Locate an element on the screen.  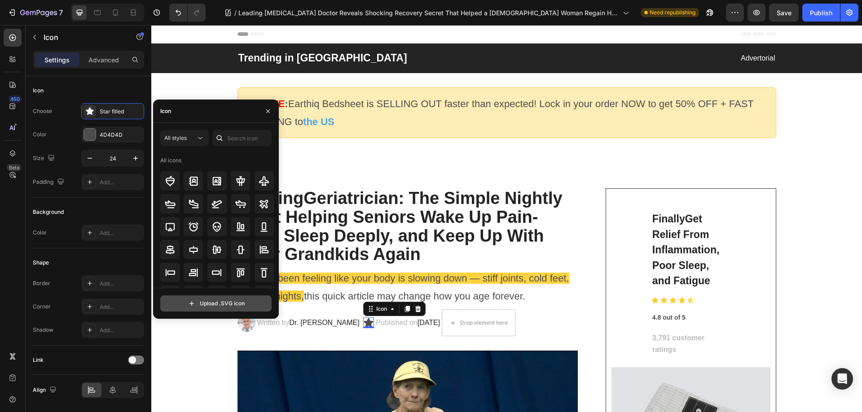
strong: Geriatrician is located at coordinates (199, 173).